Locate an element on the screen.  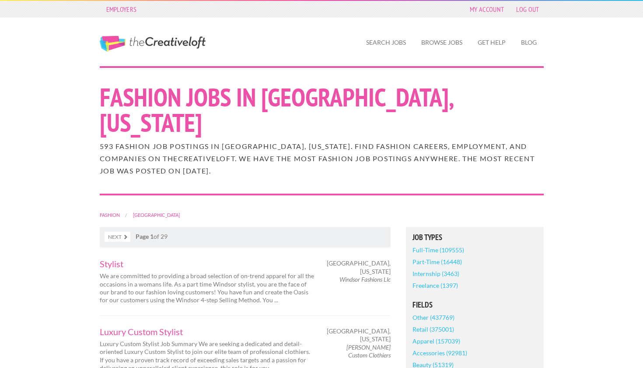
a: Accessories (92981) is located at coordinates (440, 352).